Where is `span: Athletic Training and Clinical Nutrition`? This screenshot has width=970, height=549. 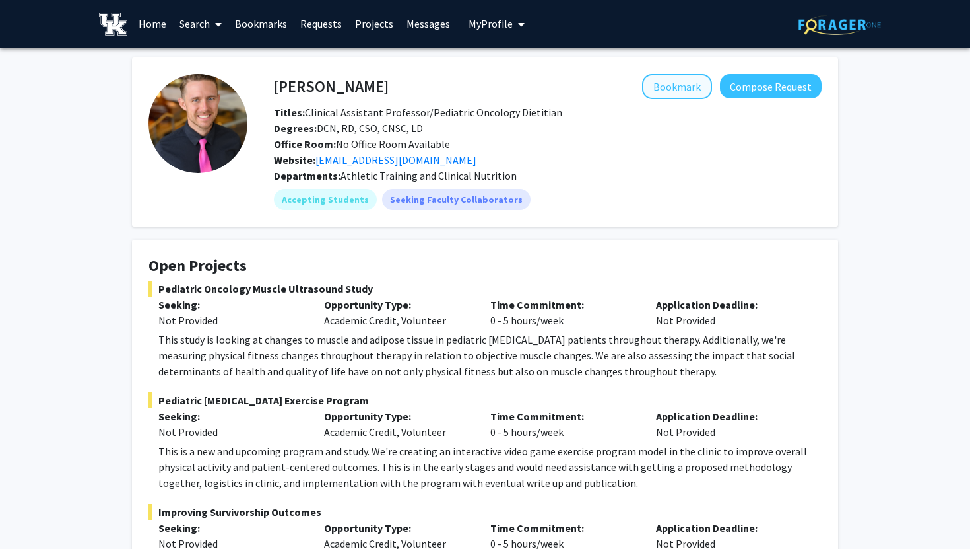 span: Athletic Training and Clinical Nutrition is located at coordinates (428, 176).